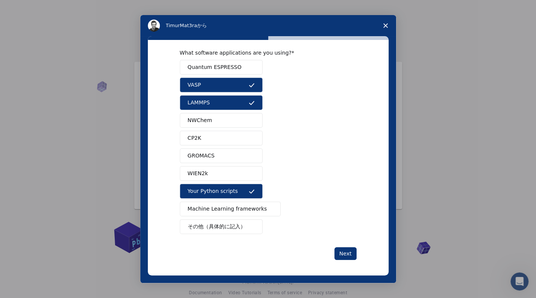 Image resolution: width=536 pixels, height=298 pixels. What do you see at coordinates (221, 85) in the screenshot?
I see `button: VASP` at bounding box center [221, 85].